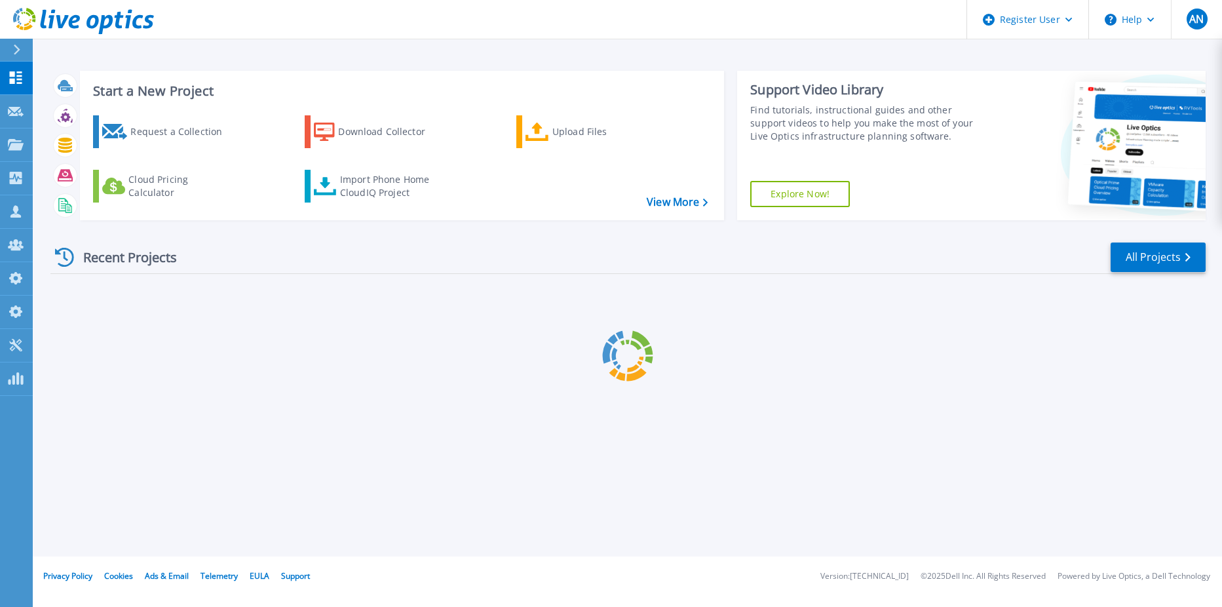  Describe the element at coordinates (181, 186) in the screenshot. I see `div: Cloud Pricing Calculator` at that location.